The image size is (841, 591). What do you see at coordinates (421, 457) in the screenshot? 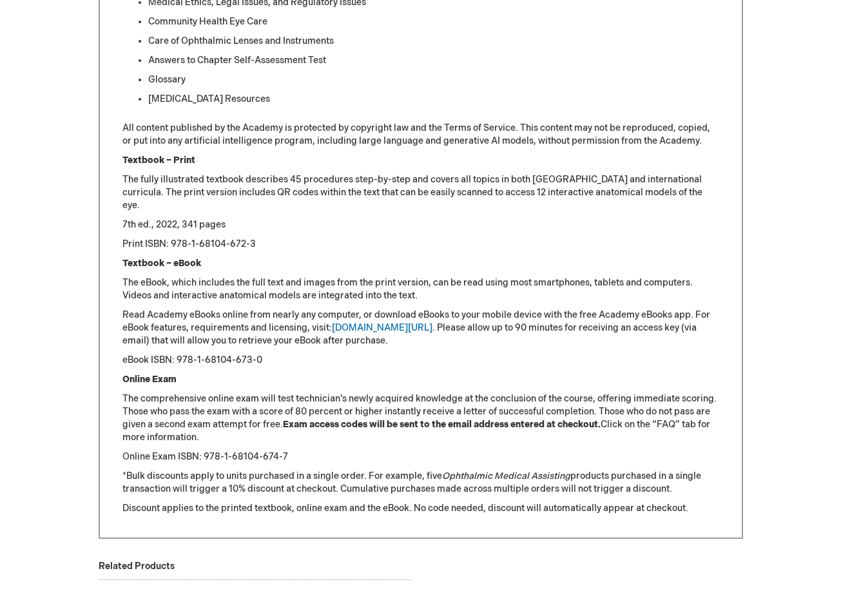
I see `p: Online Exam ISBN: 978-1-68104-674-7` at bounding box center [421, 457].